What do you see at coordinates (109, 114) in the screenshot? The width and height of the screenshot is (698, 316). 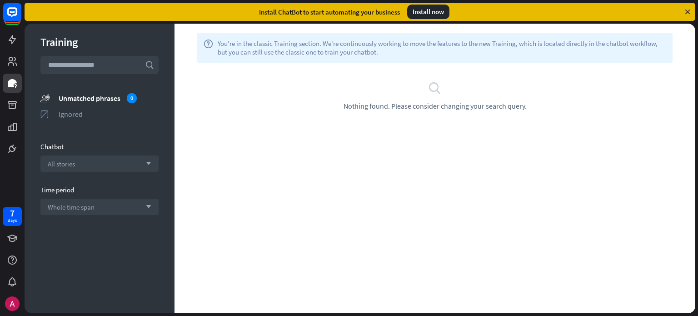 I see `div: Ignored` at bounding box center [109, 114].